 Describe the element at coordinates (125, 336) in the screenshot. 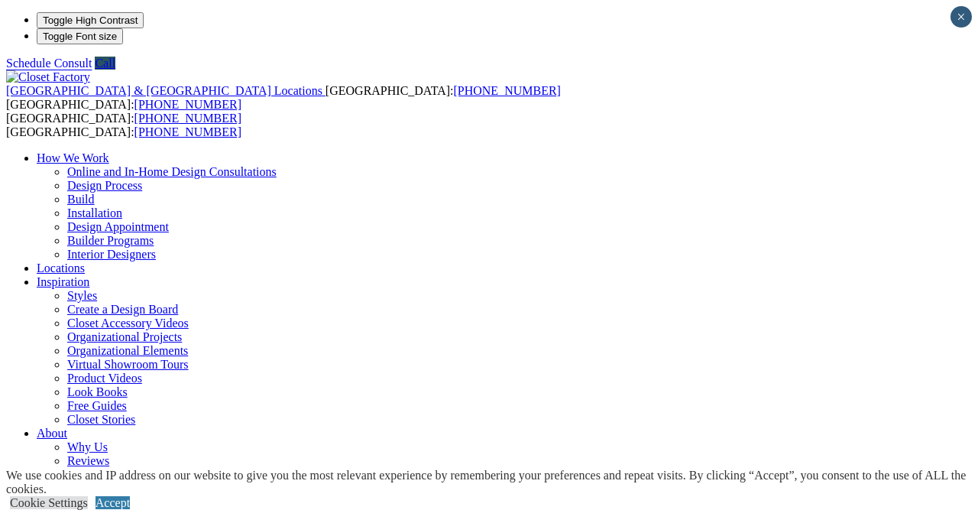

I see `a: Organizational Projects` at that location.